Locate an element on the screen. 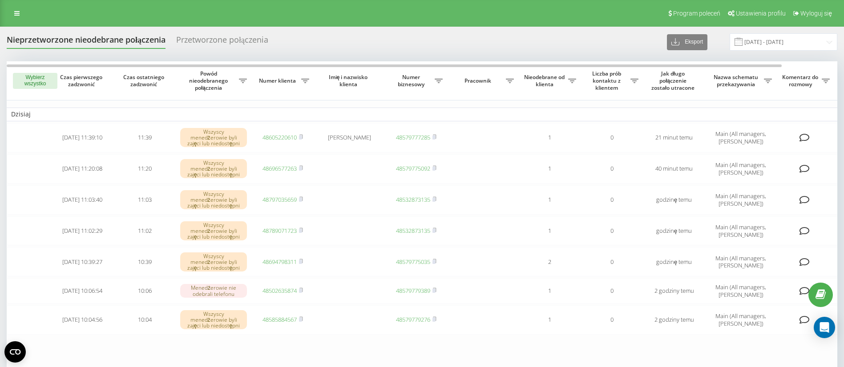 Image resolution: width=844 pixels, height=367 pixels. div: Przetworzone połączenia is located at coordinates (222, 42).